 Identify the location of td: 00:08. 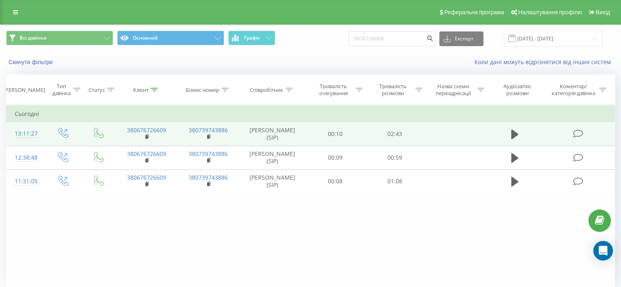
(335, 181).